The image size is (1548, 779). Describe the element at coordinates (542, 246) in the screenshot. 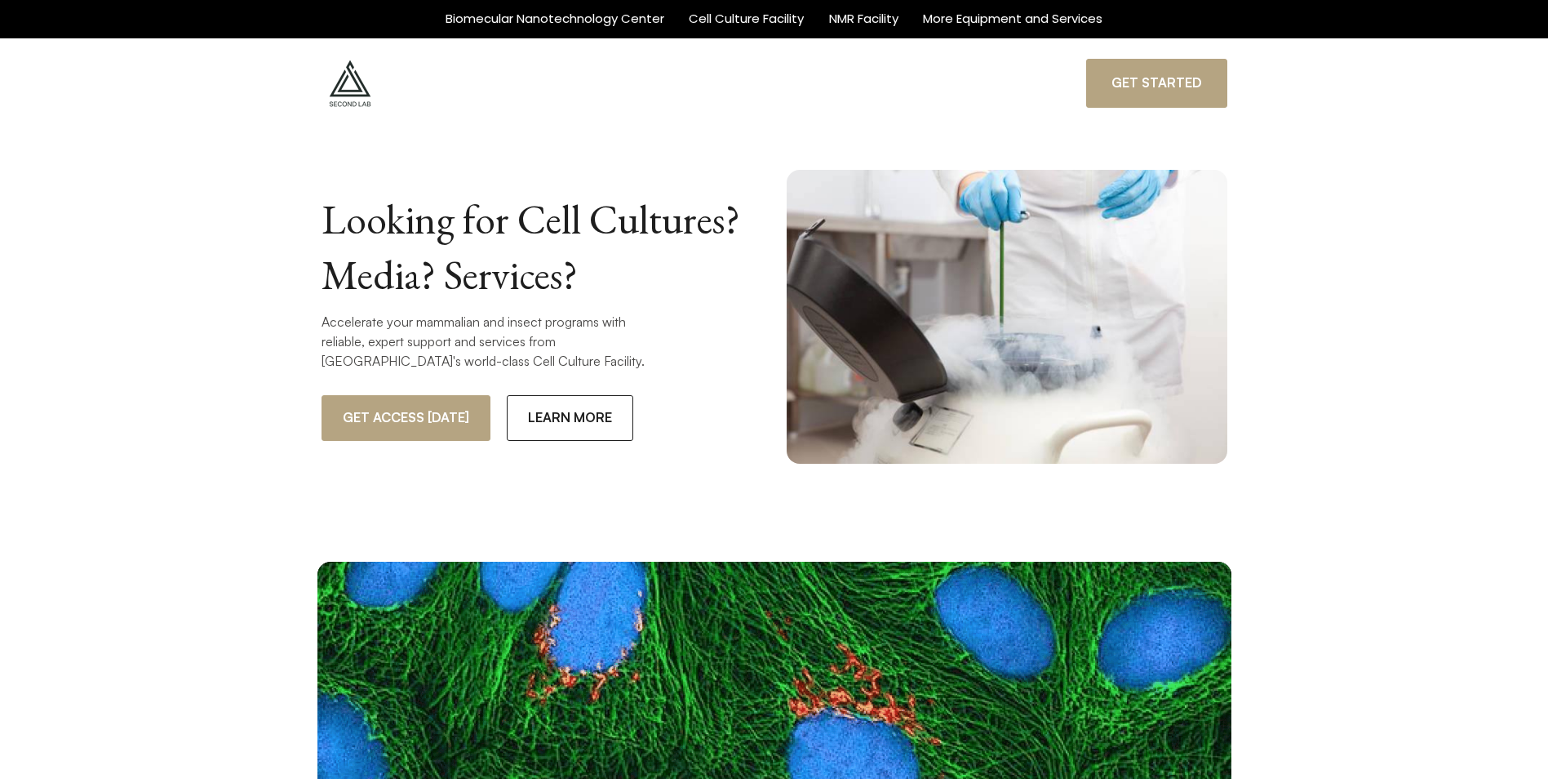

I see `h1: Looking for Cell Cultures? Media? Services?` at that location.